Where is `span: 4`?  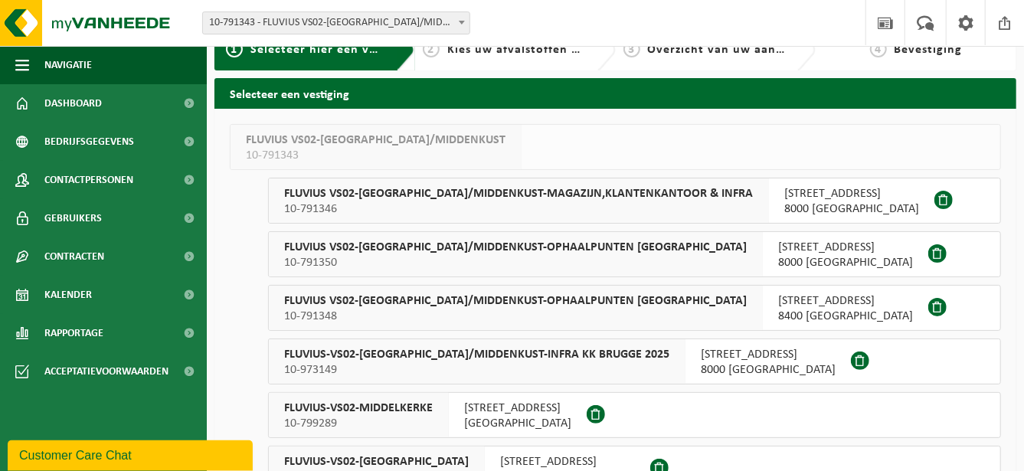 span: 4 is located at coordinates (879, 49).